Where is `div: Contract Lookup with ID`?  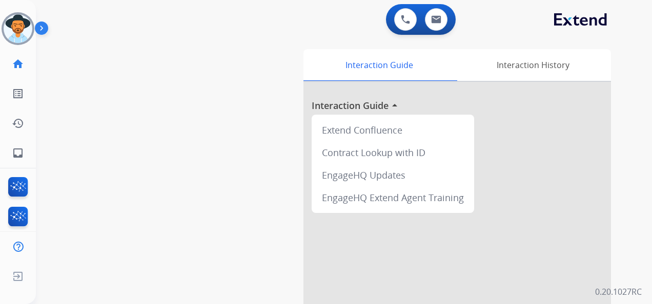
div: Contract Lookup with ID is located at coordinates (393, 153).